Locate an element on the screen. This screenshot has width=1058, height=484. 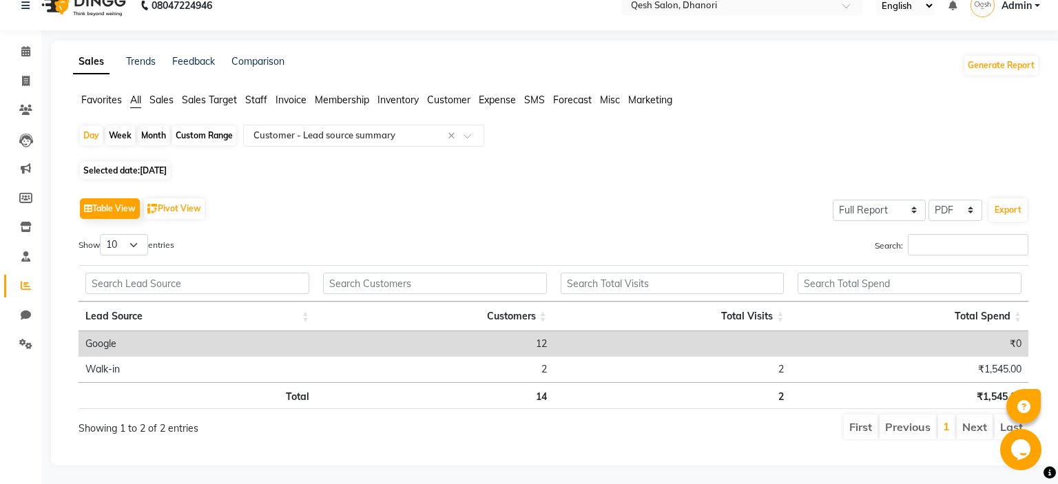
div: Day is located at coordinates (91, 136).